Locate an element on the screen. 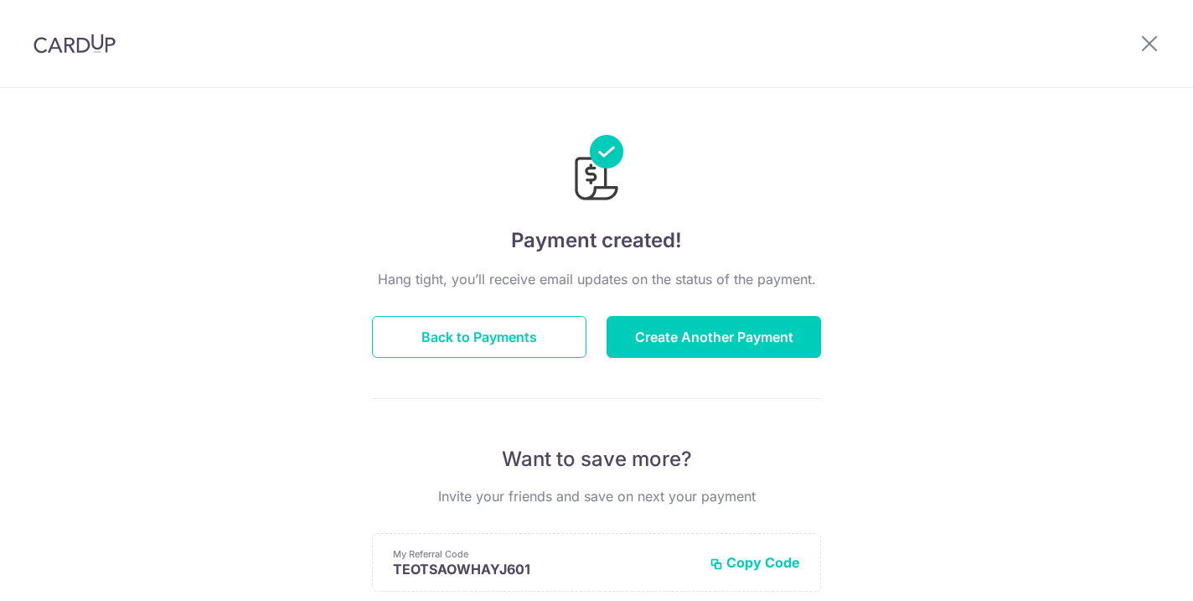  img: CardUp is located at coordinates (75, 44).